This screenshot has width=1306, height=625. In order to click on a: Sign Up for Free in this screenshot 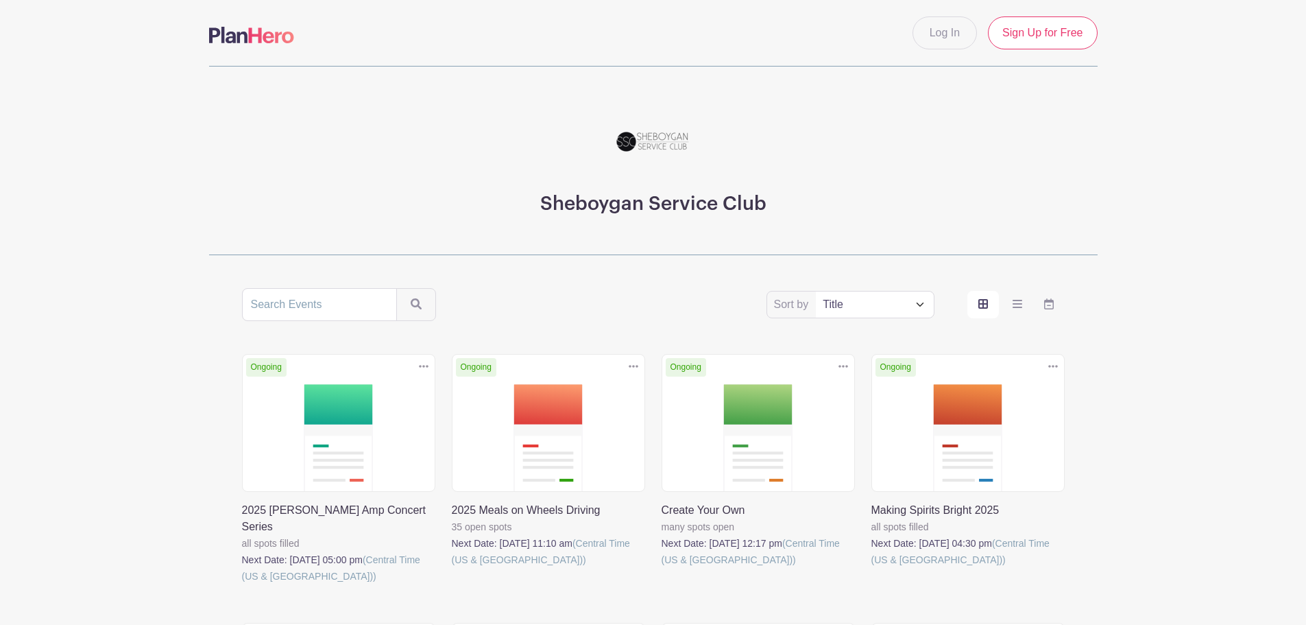, I will do `click(1042, 33)`.